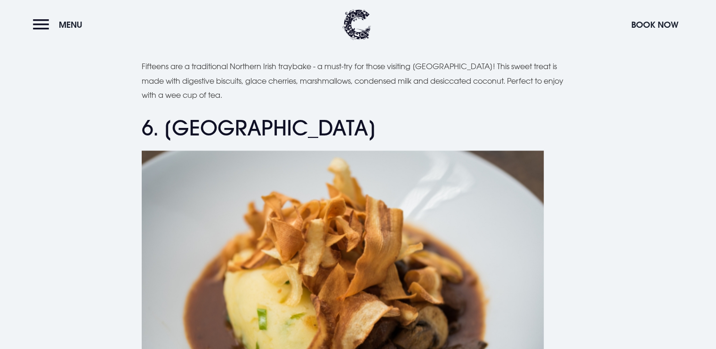  Describe the element at coordinates (655, 24) in the screenshot. I see `button: Book Now` at that location.